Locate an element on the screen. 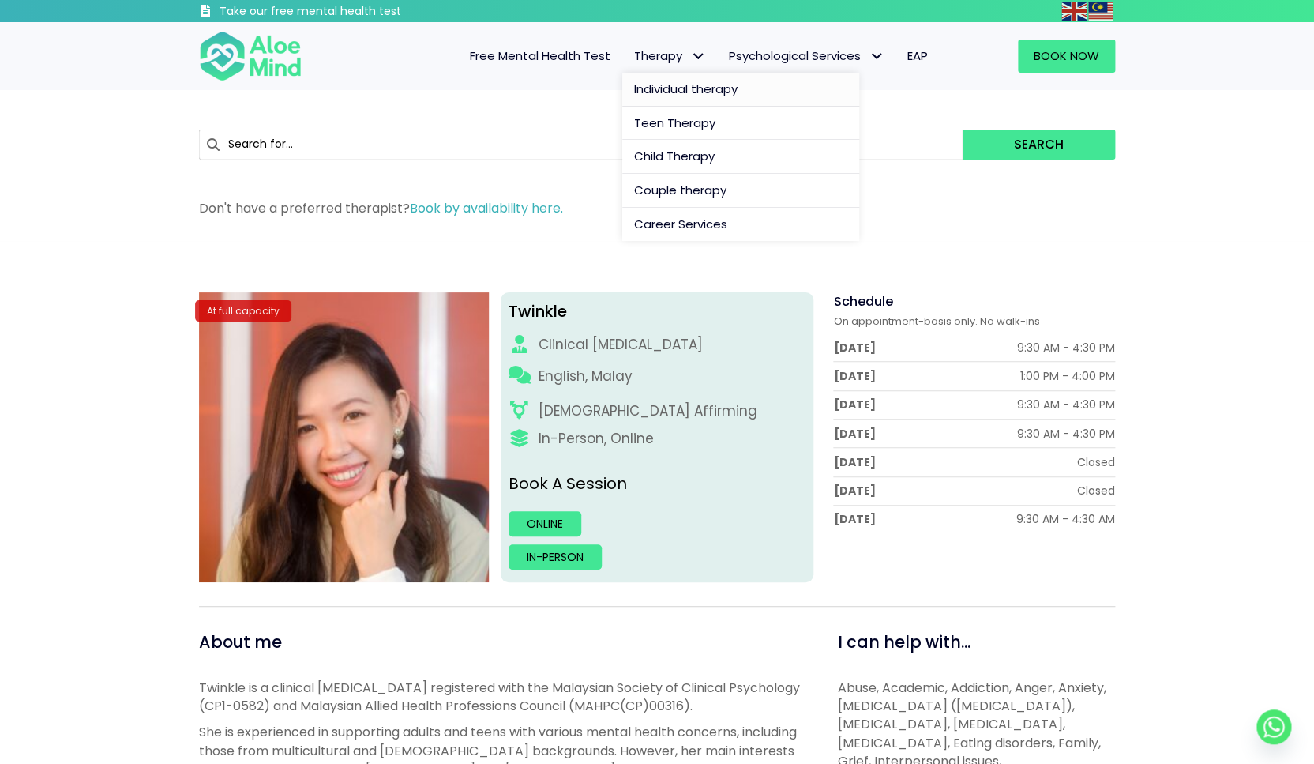 Image resolution: width=1314 pixels, height=764 pixels. span: Free Mental Health Test is located at coordinates (540, 55).